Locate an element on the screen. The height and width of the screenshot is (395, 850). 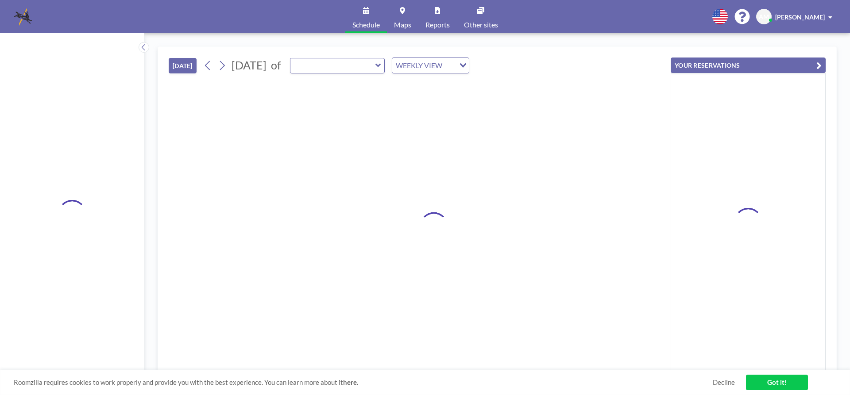
span: Roomzilla requires cookies to work properly and provide you with the best experience. You can lea... is located at coordinates (363, 382).